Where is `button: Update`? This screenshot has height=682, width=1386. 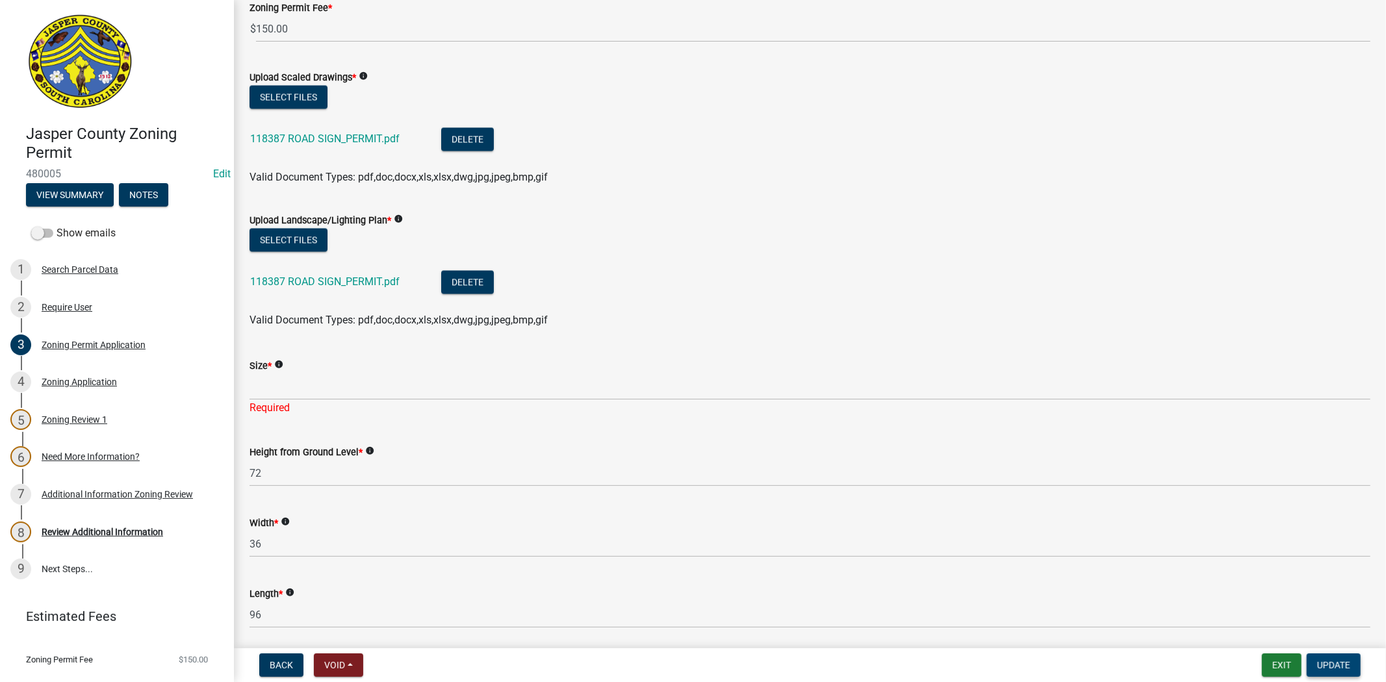 button: Update is located at coordinates (1333, 665).